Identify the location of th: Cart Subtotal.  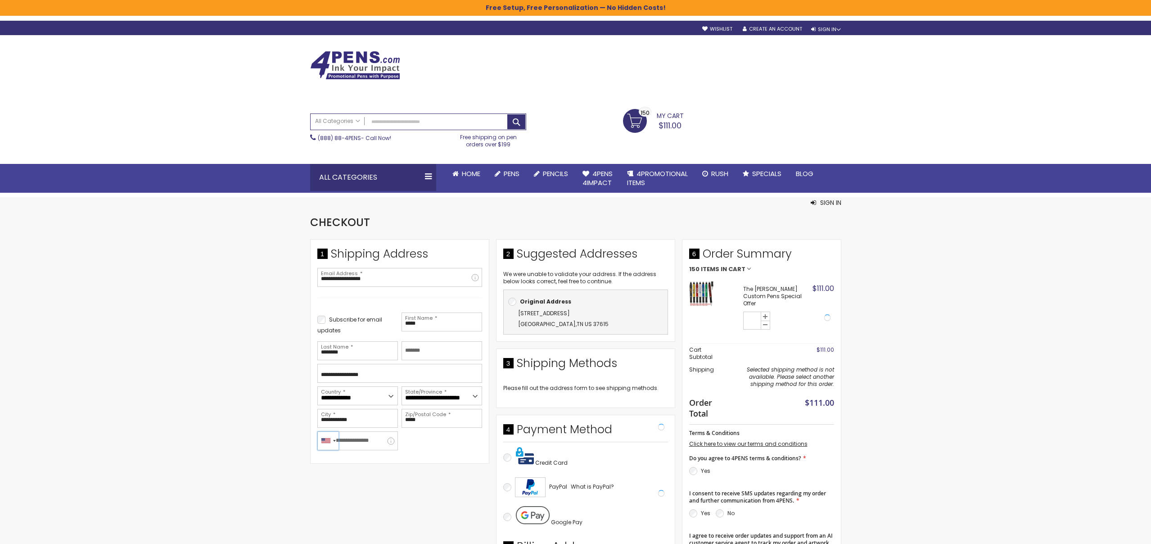
(706, 353).